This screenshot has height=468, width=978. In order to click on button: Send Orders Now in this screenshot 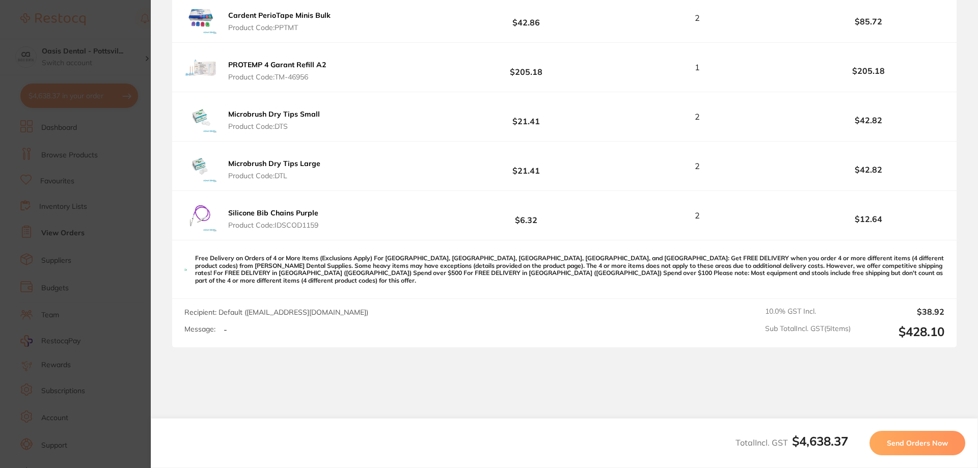, I will do `click(918, 443)`.